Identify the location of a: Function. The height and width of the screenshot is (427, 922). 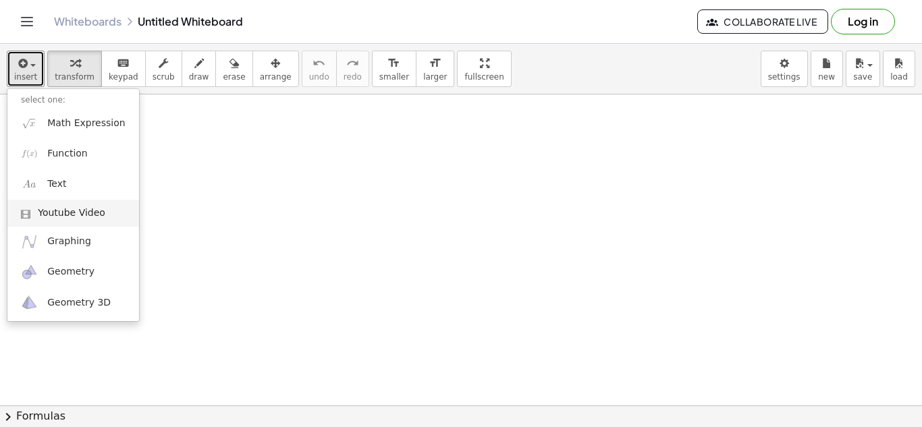
(73, 153).